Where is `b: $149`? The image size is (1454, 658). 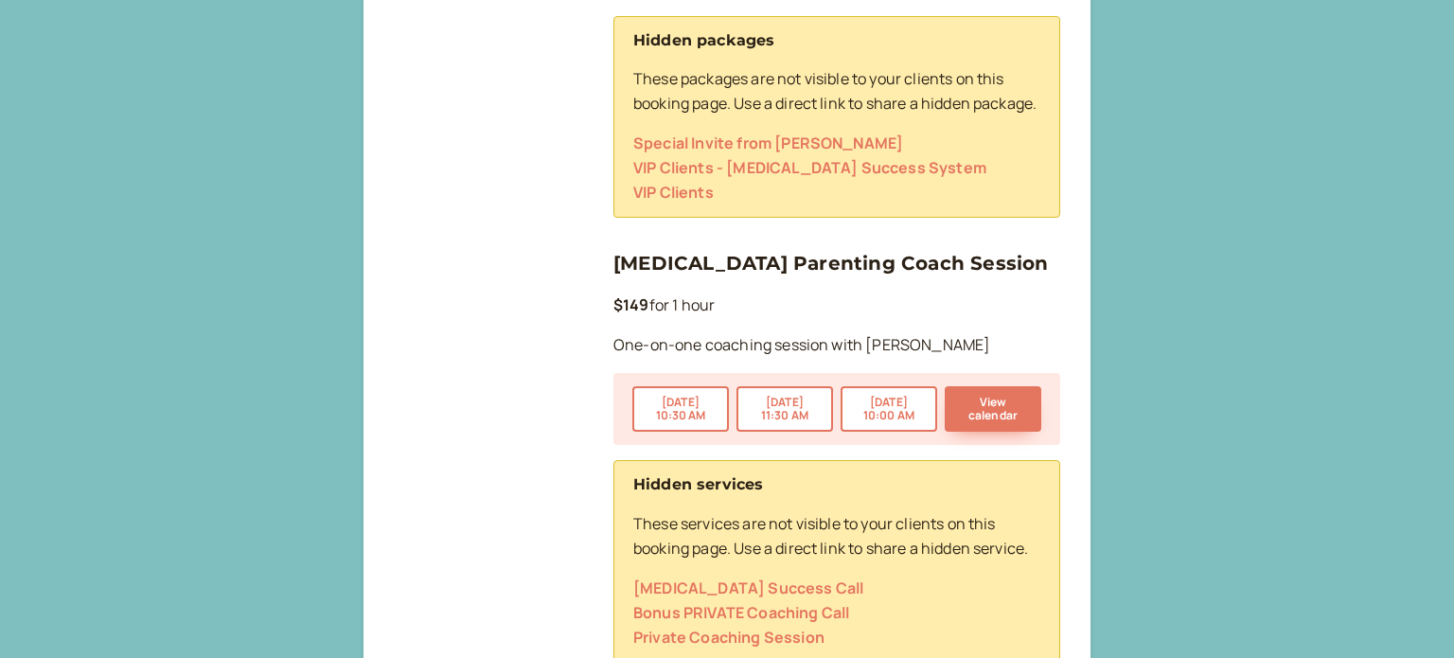 b: $149 is located at coordinates (631, 305).